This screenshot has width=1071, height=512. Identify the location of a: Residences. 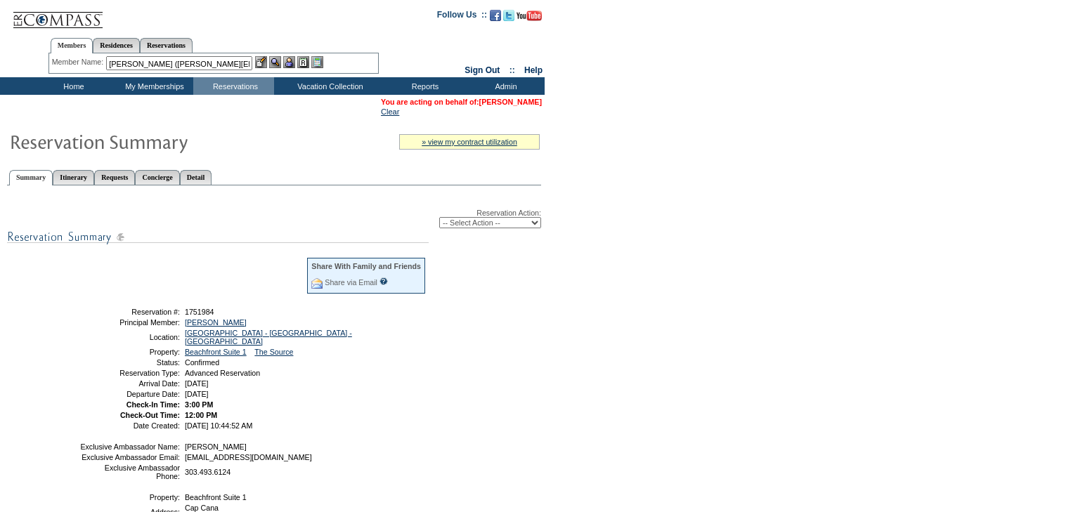
(116, 45).